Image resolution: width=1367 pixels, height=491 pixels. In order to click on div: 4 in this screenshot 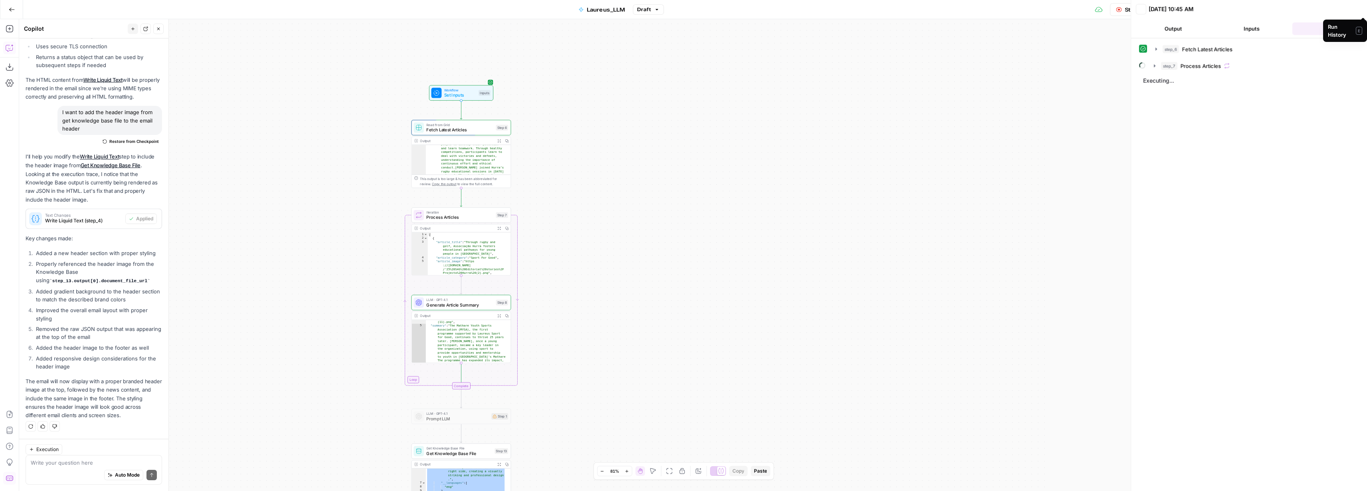, I will do `click(419, 257)`.